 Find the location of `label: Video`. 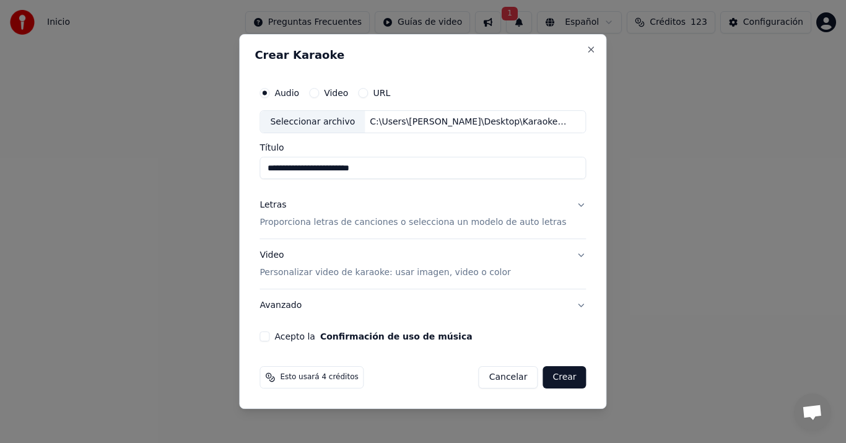

label: Video is located at coordinates (336, 93).